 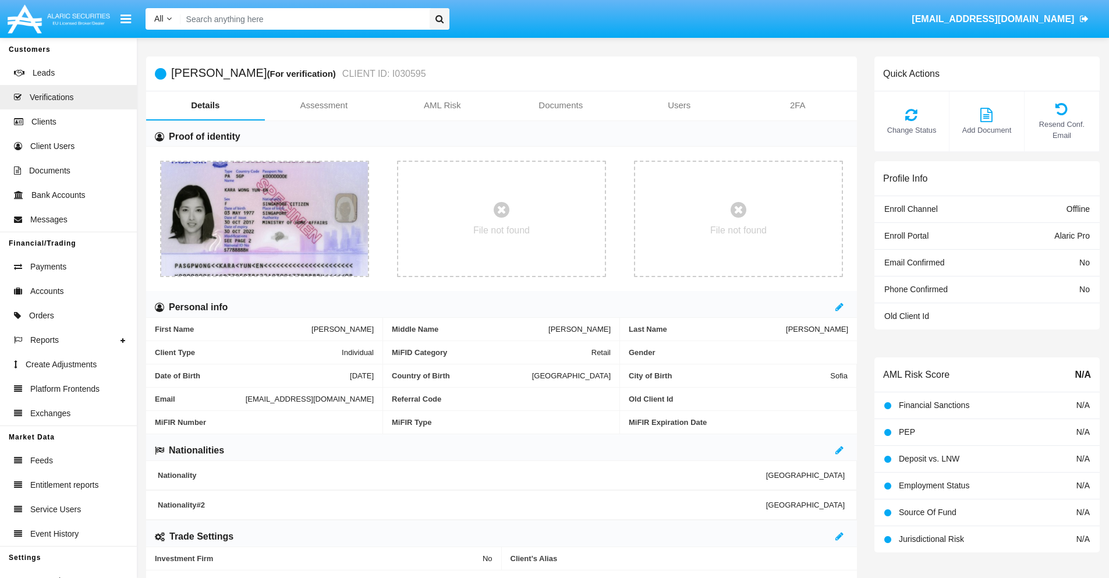 What do you see at coordinates (49, 219) in the screenshot?
I see `span: Messages` at bounding box center [49, 219].